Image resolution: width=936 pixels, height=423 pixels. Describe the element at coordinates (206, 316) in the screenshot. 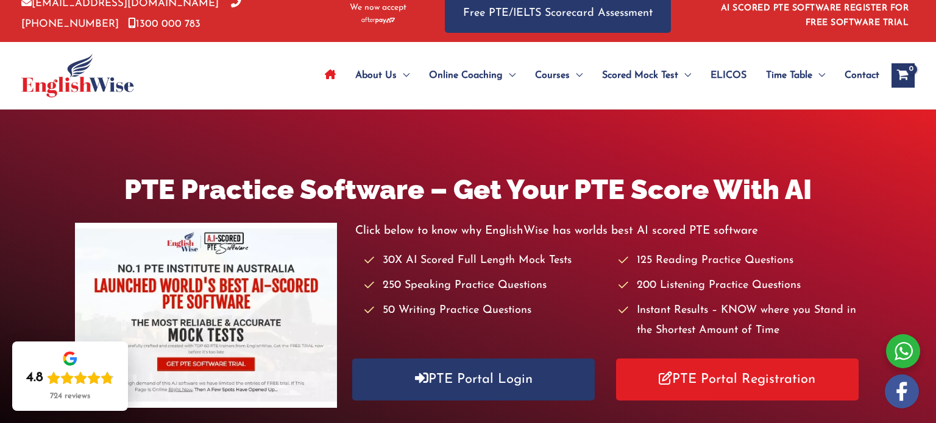

I see `img: pte-institute-main` at that location.